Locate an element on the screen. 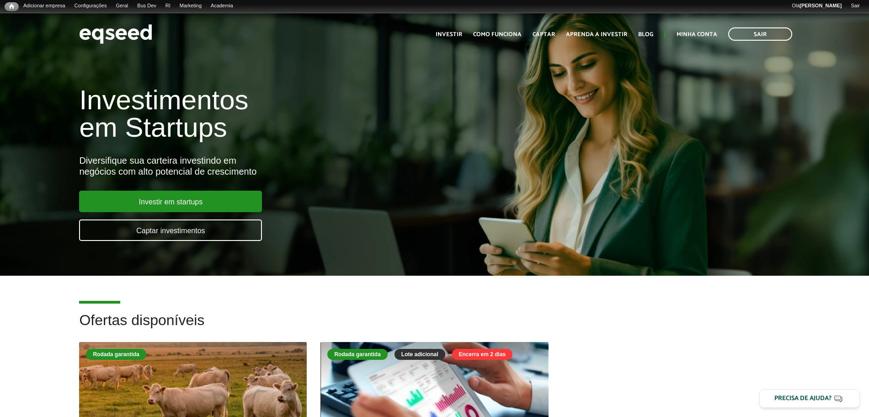 The width and height of the screenshot is (869, 417). a: Geral is located at coordinates (122, 6).